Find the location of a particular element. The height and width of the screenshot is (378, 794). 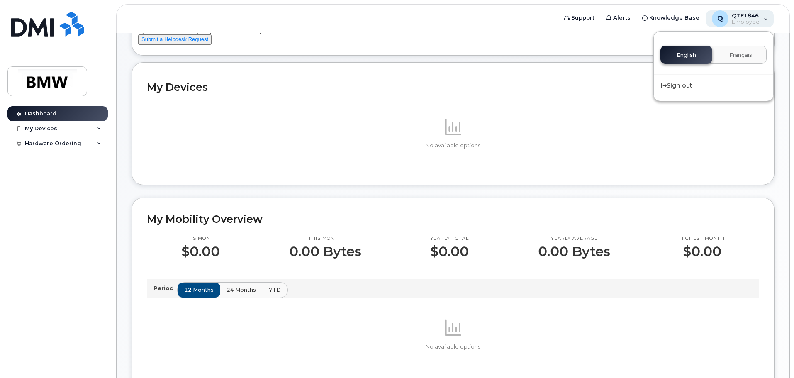

span: Support is located at coordinates (583, 18).